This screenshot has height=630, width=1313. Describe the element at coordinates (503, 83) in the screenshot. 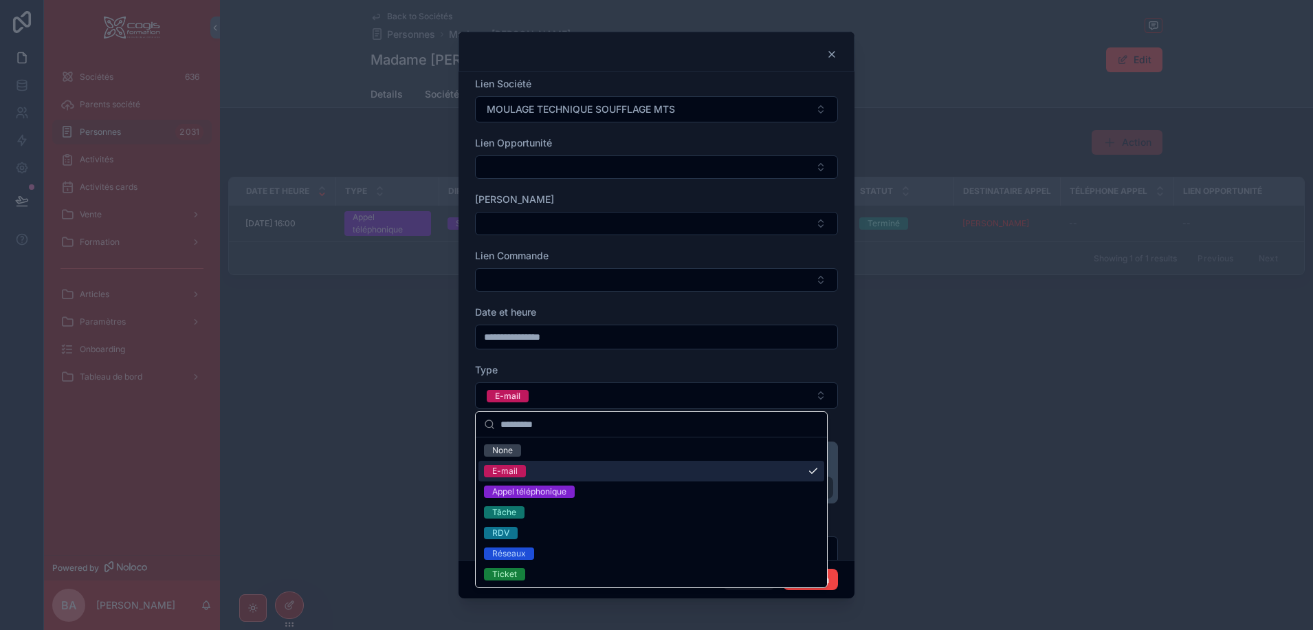

I see `span: Lien Société` at that location.